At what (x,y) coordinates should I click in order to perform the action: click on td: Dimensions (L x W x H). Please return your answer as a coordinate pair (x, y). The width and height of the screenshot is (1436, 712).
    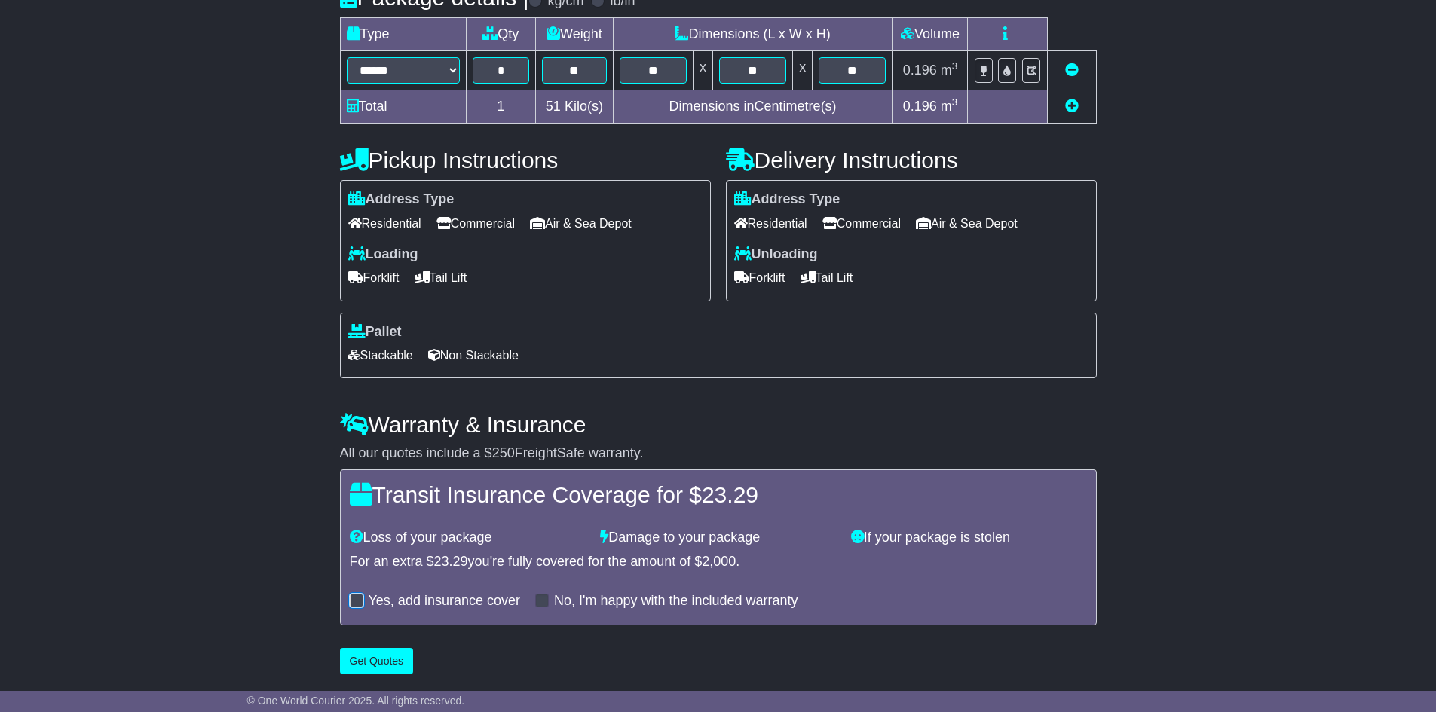
    Looking at the image, I should click on (752, 35).